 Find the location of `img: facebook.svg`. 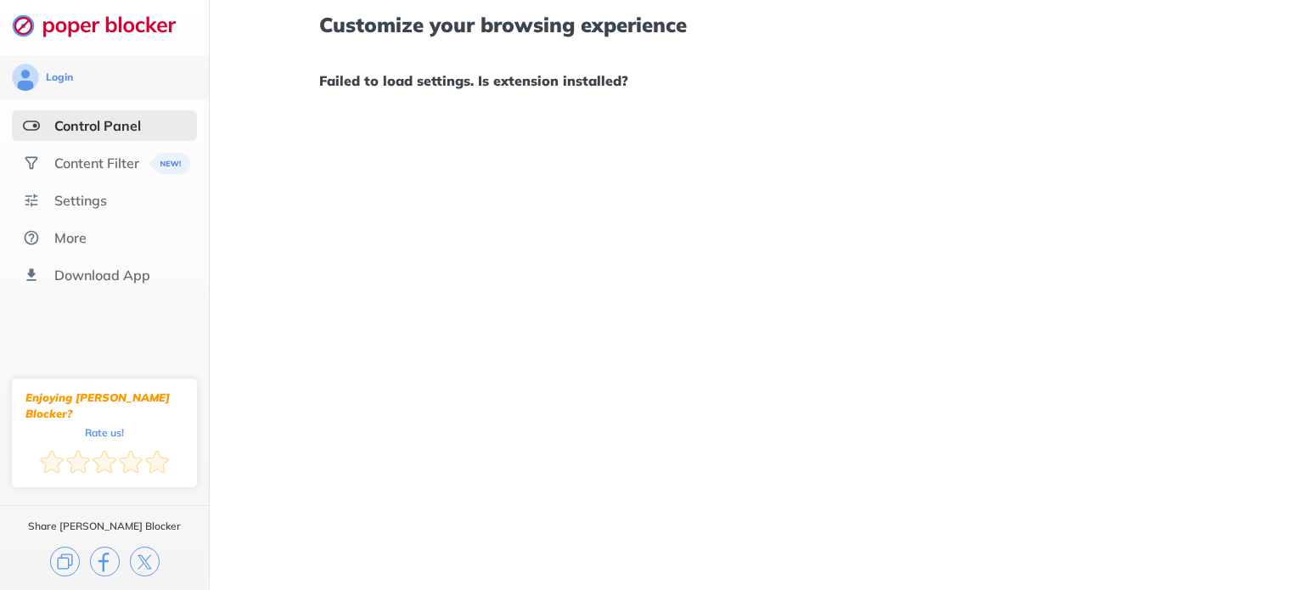

img: facebook.svg is located at coordinates (104, 561).